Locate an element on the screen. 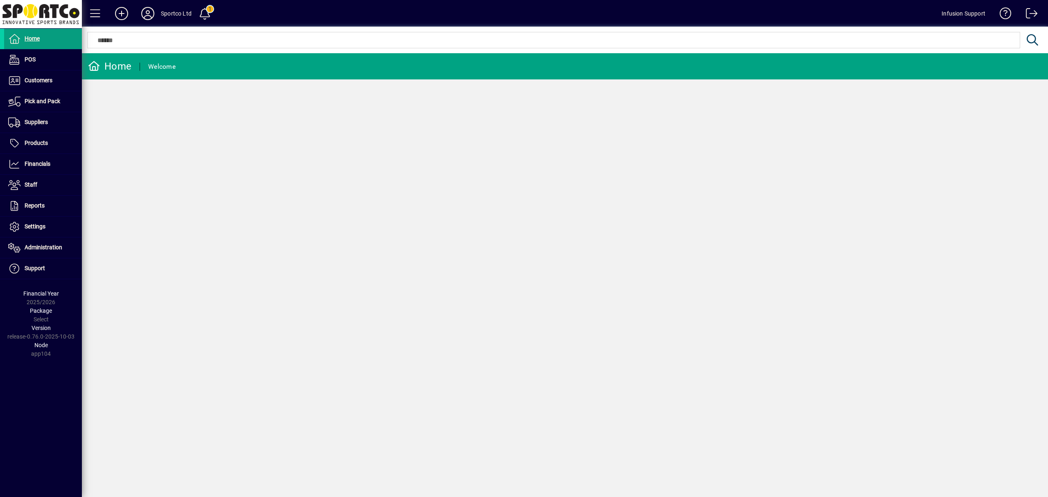 The image size is (1048, 497). a: Knowledge Base is located at coordinates (1002, 15).